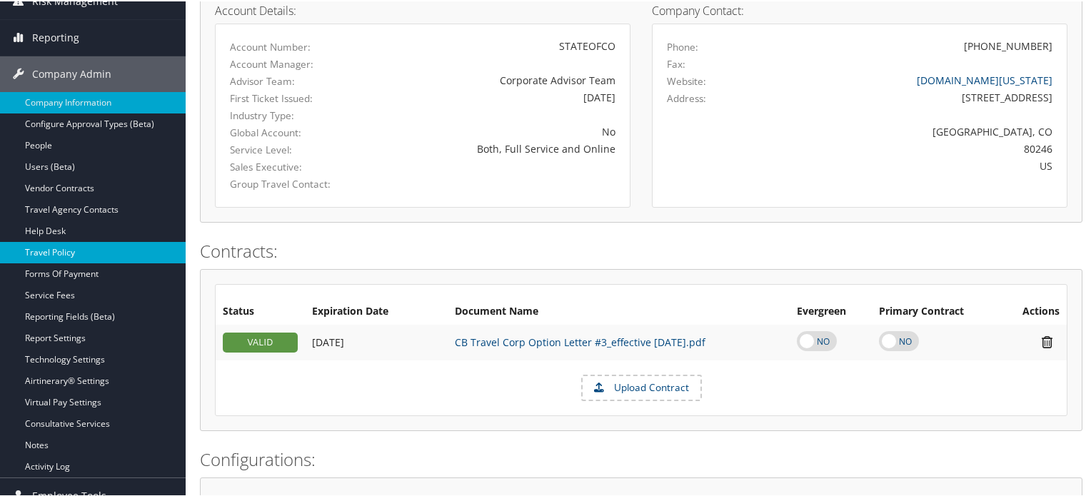 This screenshot has height=496, width=1091. I want to click on div: Both, Full Service and Online, so click(490, 147).